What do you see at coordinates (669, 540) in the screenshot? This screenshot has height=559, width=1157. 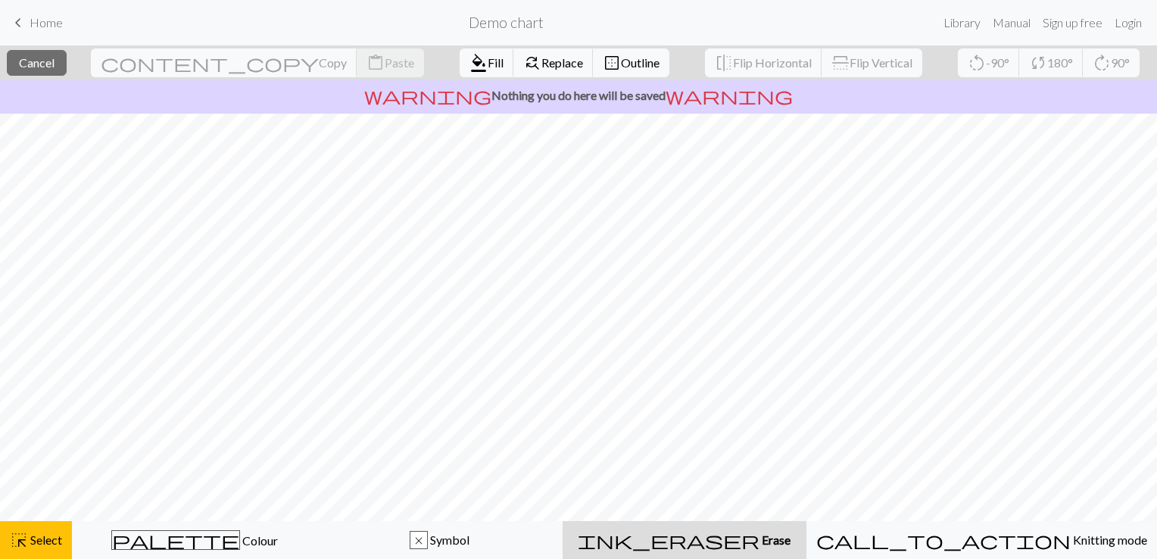 I see `span: ink_eraser` at bounding box center [669, 540].